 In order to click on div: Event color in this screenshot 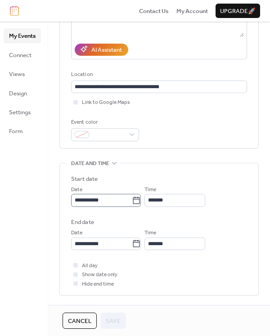, I will do `click(104, 122)`.